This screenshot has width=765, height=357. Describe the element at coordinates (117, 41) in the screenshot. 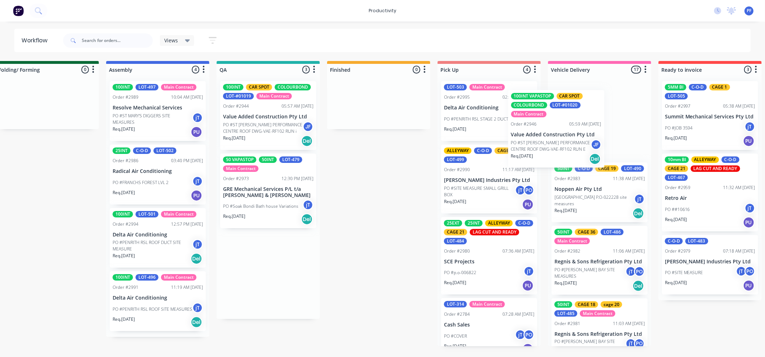

I see `input: Search for orders...` at that location.